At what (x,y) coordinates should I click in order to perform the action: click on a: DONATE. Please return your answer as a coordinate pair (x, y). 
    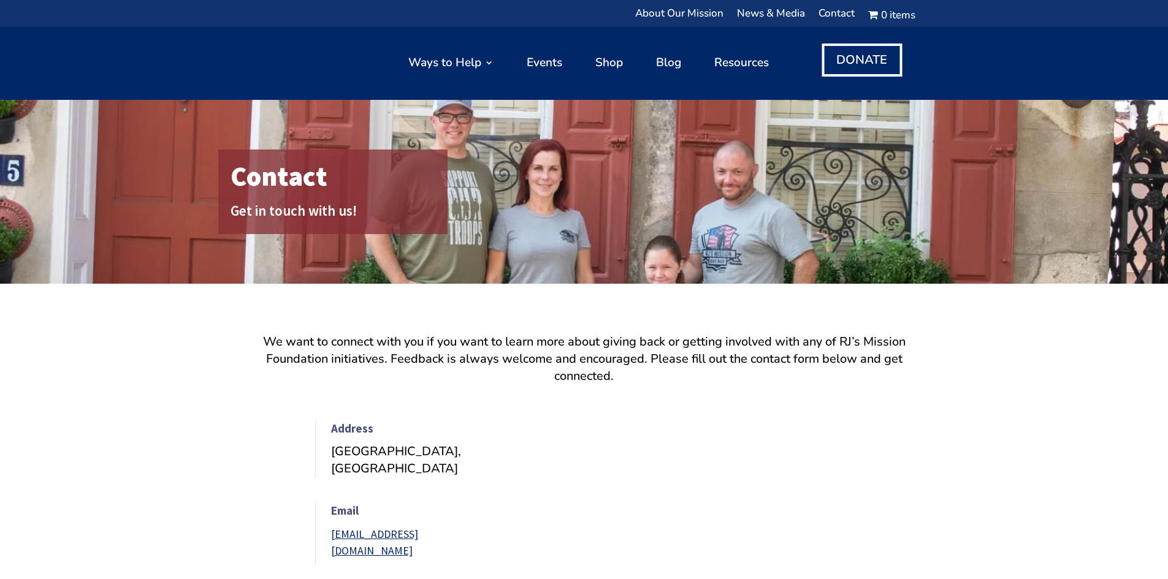
    Looking at the image, I should click on (861, 60).